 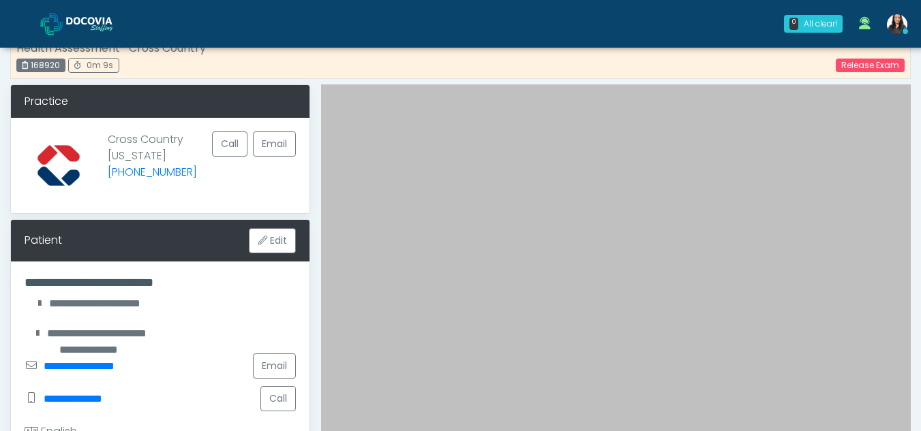 What do you see at coordinates (820, 24) in the screenshot?
I see `div: All clear!` at bounding box center [820, 24].